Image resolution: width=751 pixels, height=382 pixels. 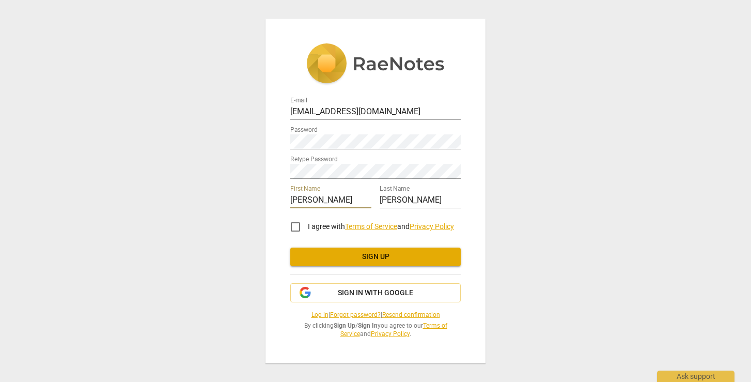 I want to click on label: First Name, so click(x=305, y=189).